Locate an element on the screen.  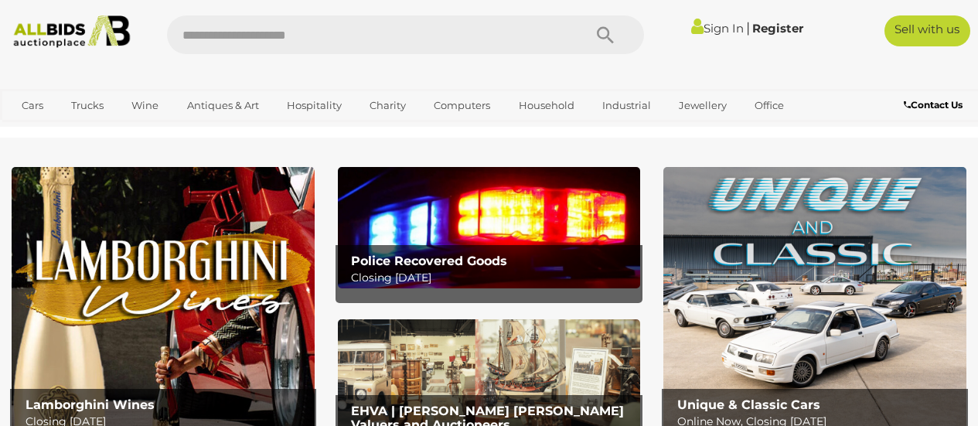
a: Charity is located at coordinates (387, 105).